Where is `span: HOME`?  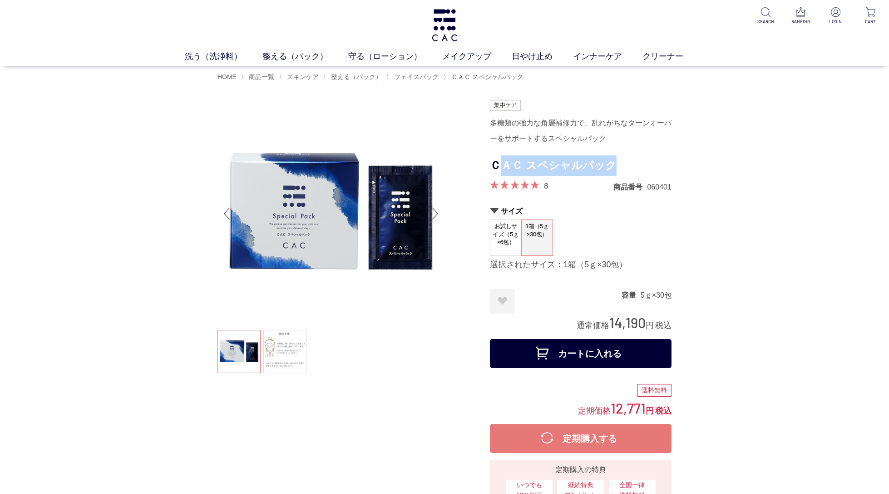 span: HOME is located at coordinates (227, 77).